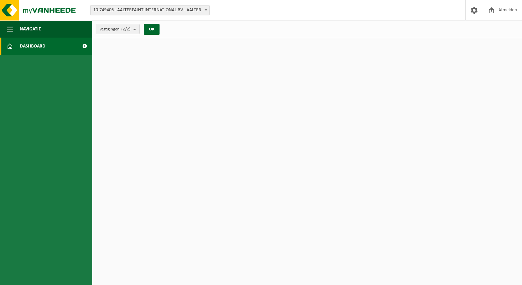 The image size is (522, 285). What do you see at coordinates (150, 10) in the screenshot?
I see `span: 10-749406 - AALTERPAINT INTERNATIONAL BV - AALTER` at bounding box center [150, 10].